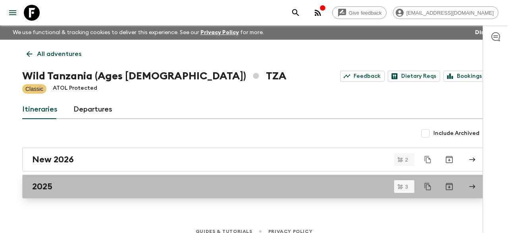 This screenshot has width=508, height=233. I want to click on h2: 2025, so click(42, 186).